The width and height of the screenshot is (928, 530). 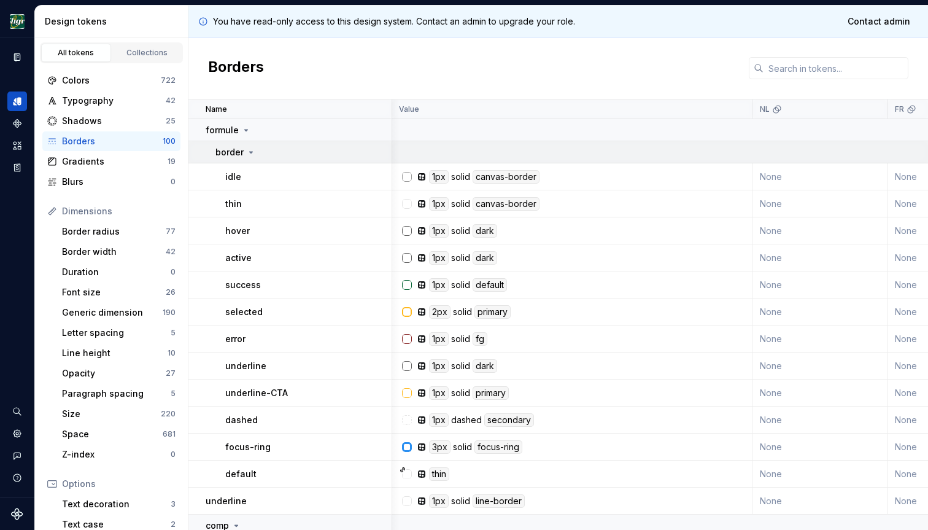 I want to click on div: 100, so click(x=169, y=141).